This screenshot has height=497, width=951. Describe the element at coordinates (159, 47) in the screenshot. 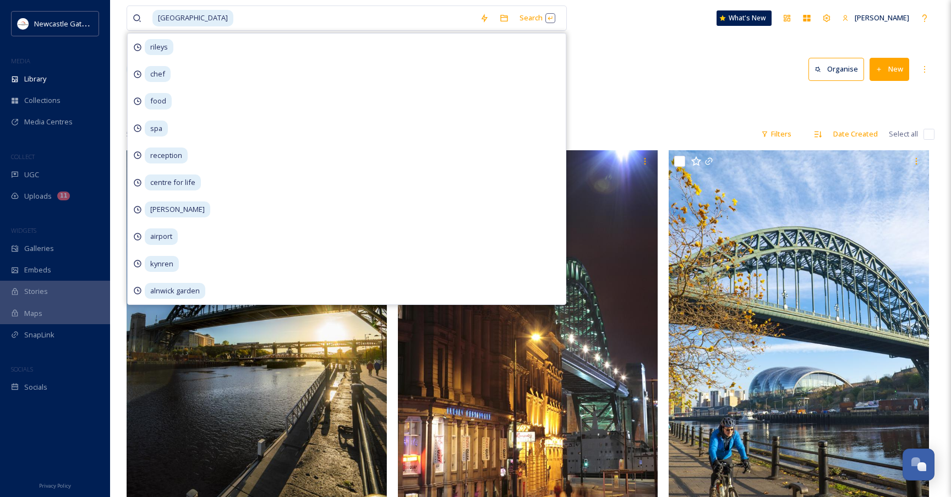

I see `span: rileys` at that location.